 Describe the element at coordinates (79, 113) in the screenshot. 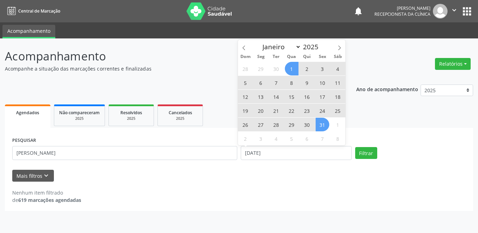

I see `span: Não compareceram` at that location.